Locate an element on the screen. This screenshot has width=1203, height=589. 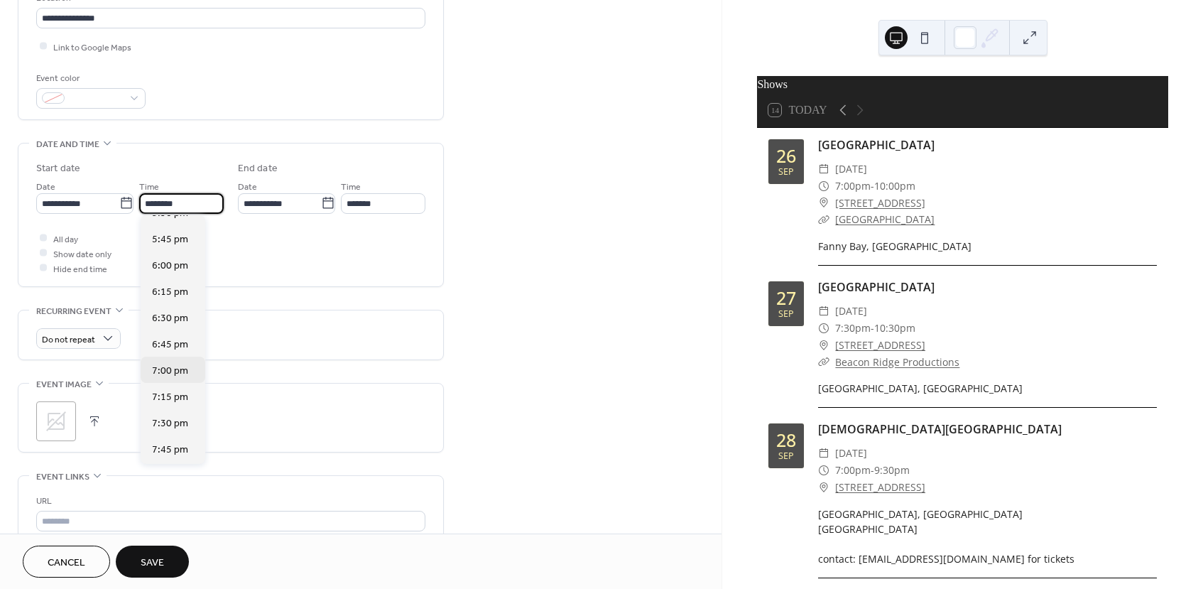
span: 7:30pm is located at coordinates (853, 328).